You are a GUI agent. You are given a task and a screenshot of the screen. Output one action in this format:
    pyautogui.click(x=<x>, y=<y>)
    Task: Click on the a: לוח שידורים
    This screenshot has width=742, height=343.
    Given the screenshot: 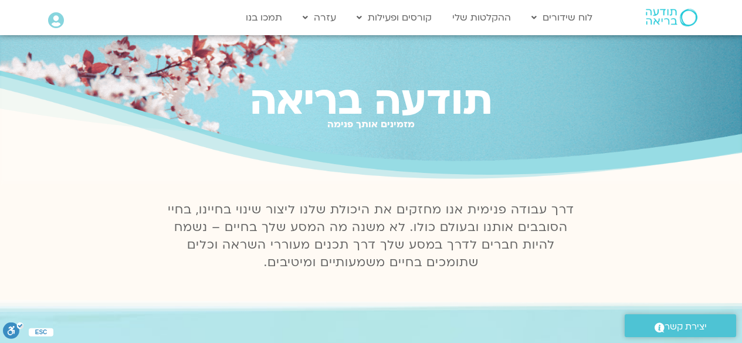 What is the action you would take?
    pyautogui.click(x=562, y=18)
    